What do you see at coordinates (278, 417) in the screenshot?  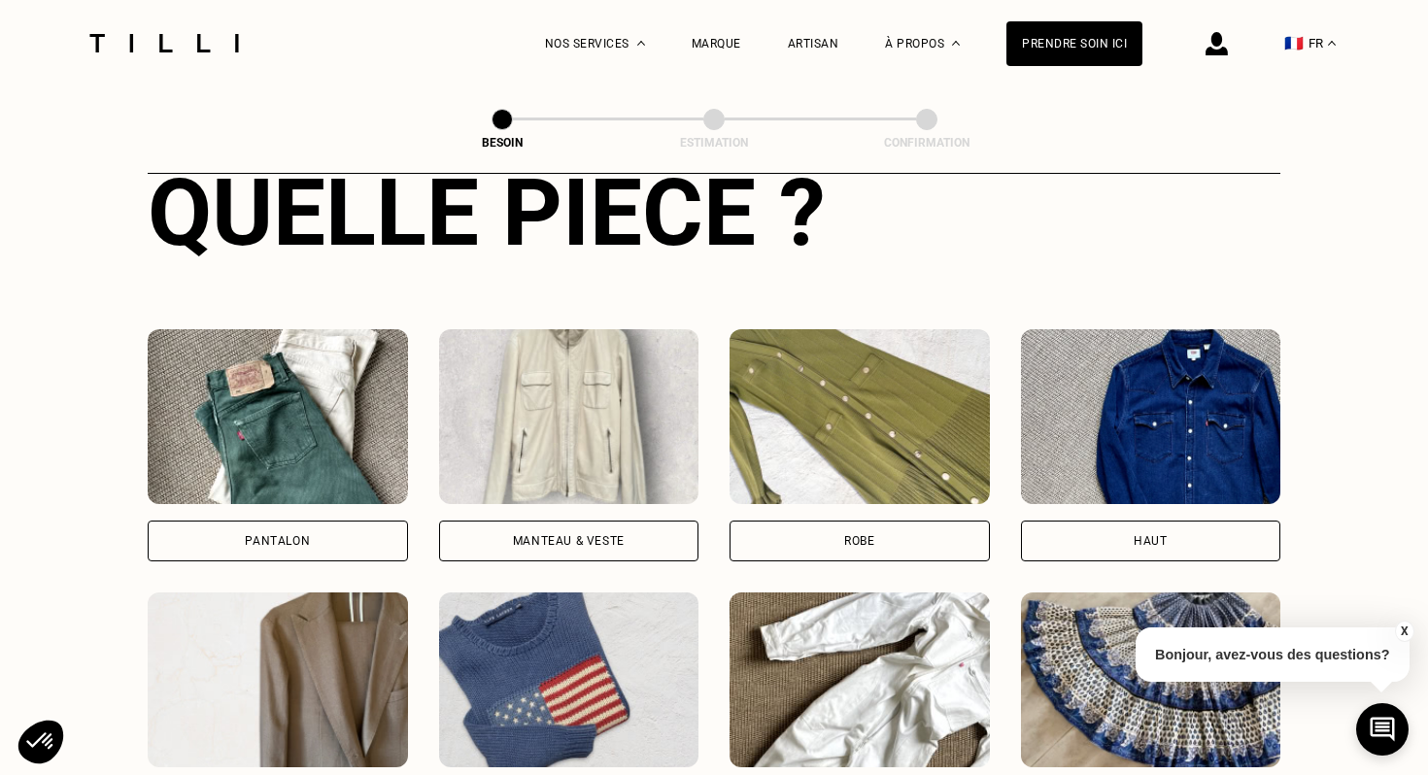 I see `img: Tilli retouche votre Pantalon` at bounding box center [278, 417].